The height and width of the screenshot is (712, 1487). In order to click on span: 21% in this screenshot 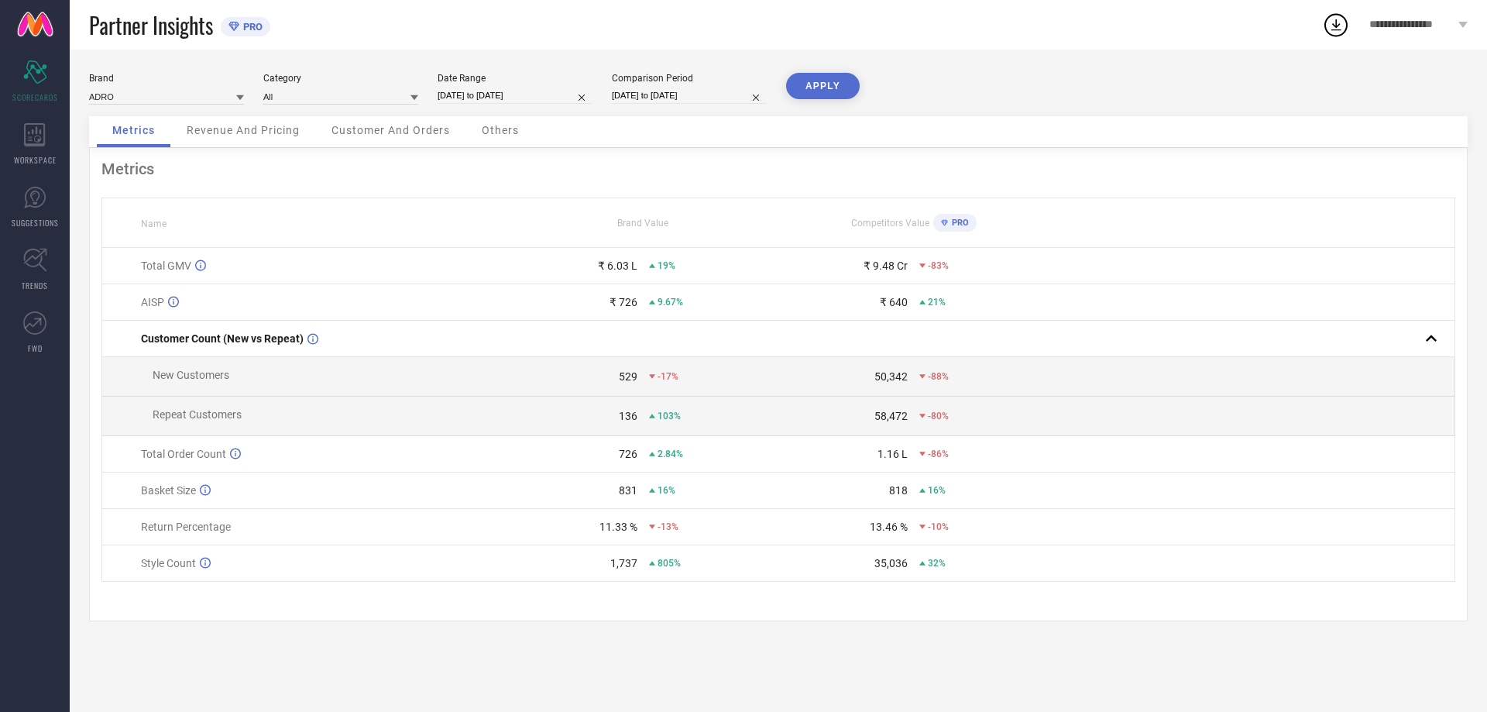, I will do `click(937, 302)`.